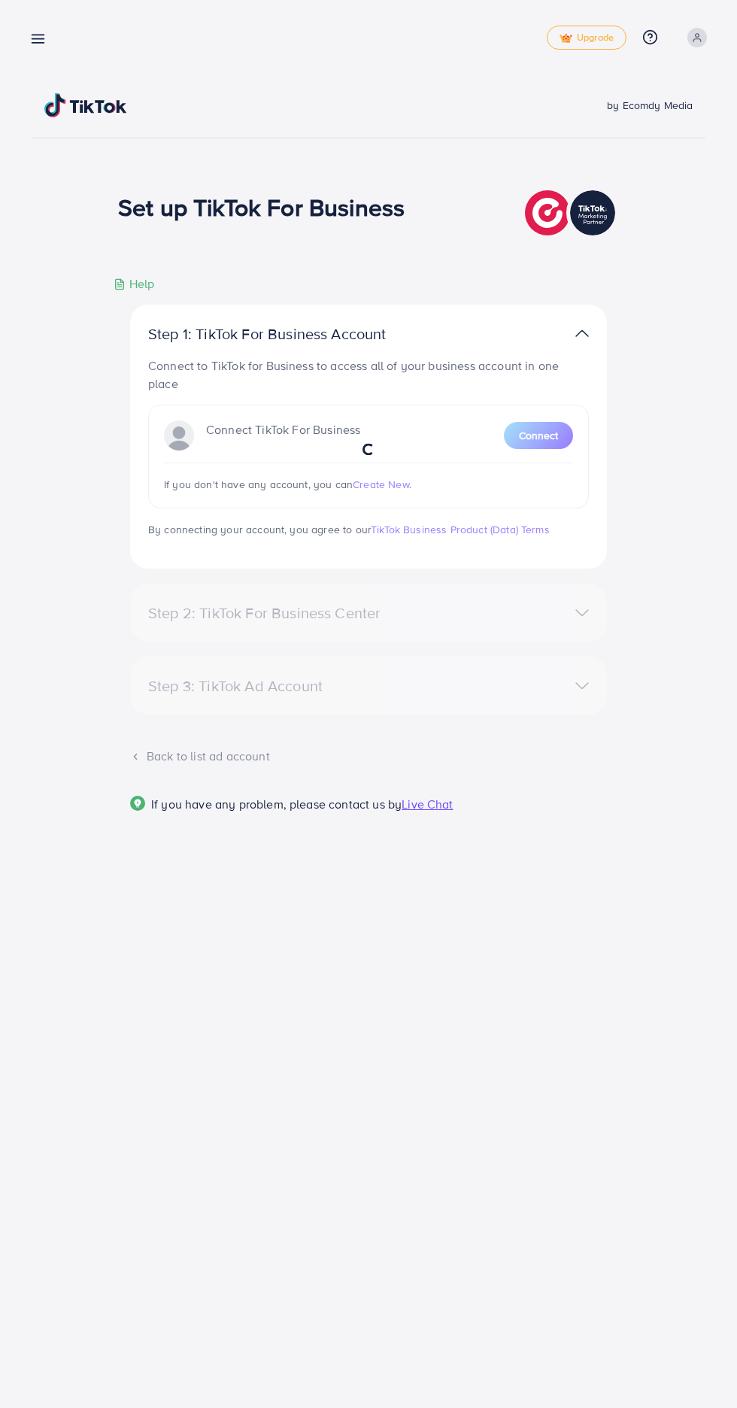 The image size is (737, 1408). I want to click on span: by Ecomdy Media, so click(650, 105).